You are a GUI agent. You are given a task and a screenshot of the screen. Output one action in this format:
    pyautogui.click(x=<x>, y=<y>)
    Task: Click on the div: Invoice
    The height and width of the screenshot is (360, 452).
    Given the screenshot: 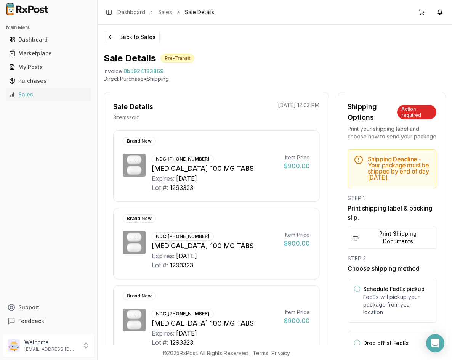 What is the action you would take?
    pyautogui.click(x=113, y=71)
    